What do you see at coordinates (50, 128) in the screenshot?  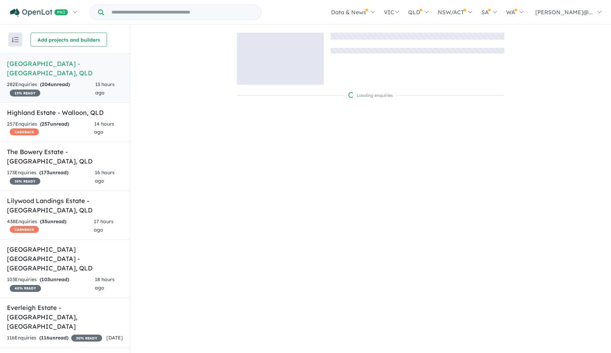 I see `div: 257 Enquir ies` at bounding box center [50, 128].